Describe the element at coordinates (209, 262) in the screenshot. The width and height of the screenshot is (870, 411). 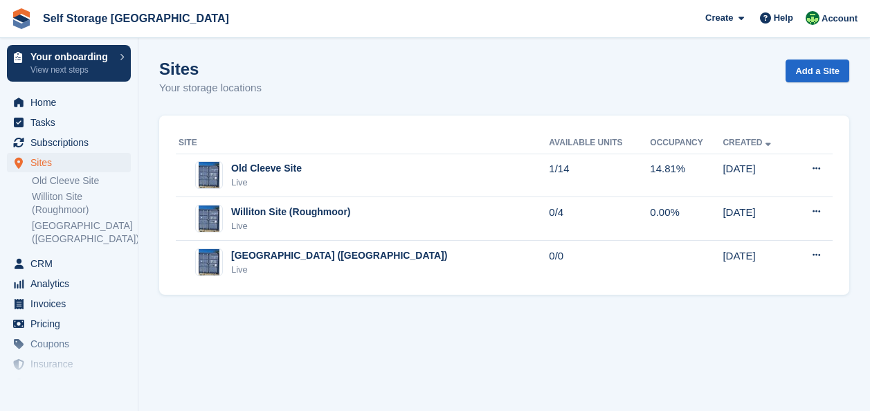
I see `img: Image of Williton Site (Station Road) site` at that location.